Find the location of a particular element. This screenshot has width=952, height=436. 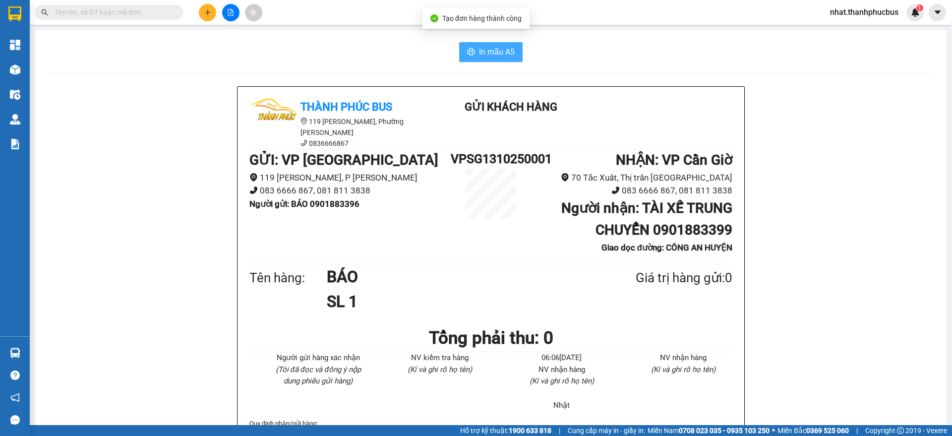

img: logo-vxr is located at coordinates (15, 14).